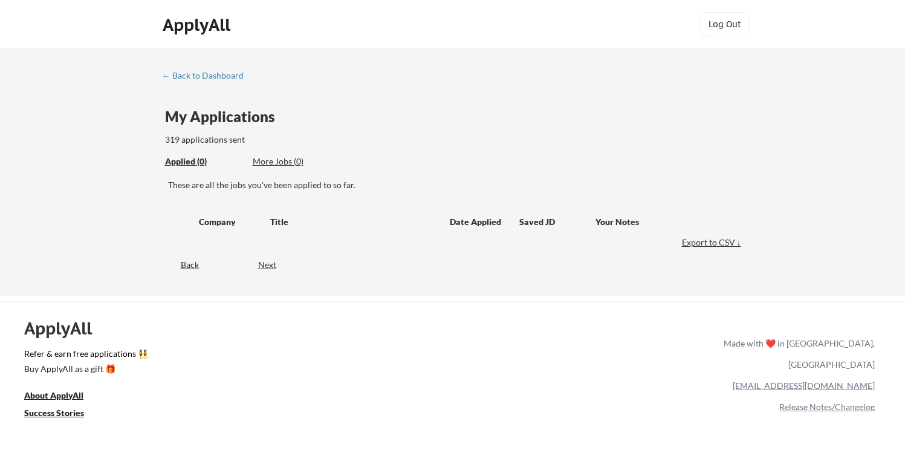  I want to click on a: ← Back to Dashboard, so click(207, 77).